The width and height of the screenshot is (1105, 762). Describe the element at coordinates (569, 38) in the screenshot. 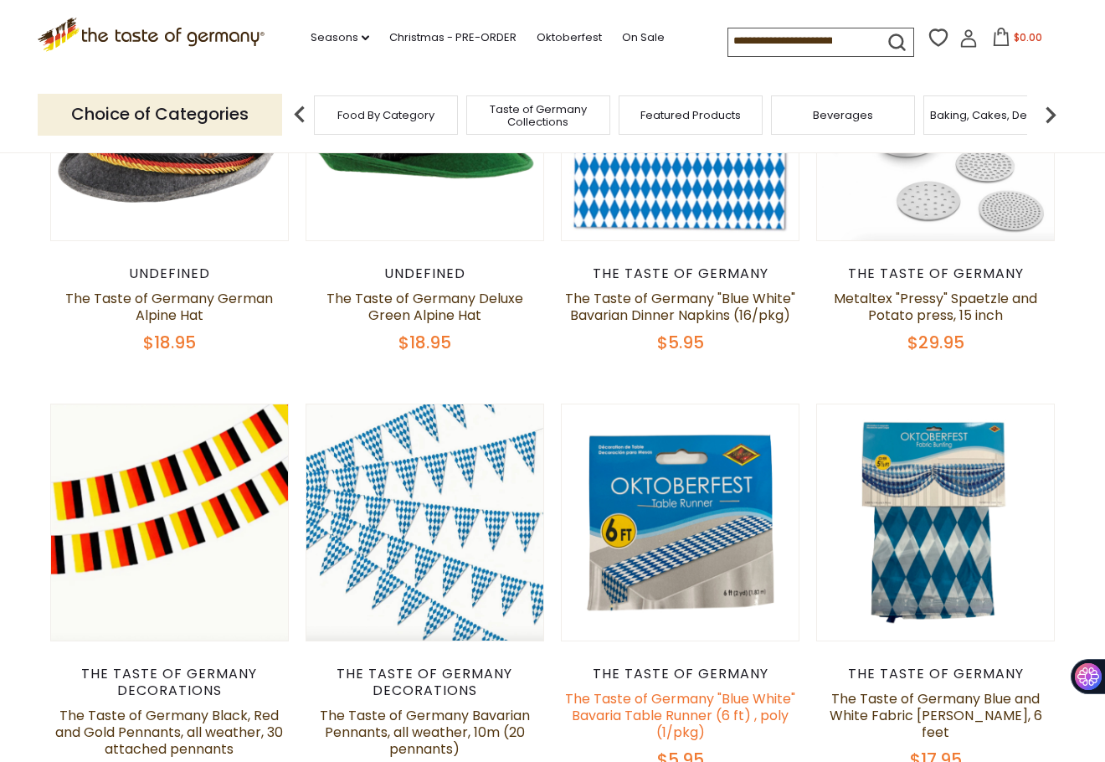

I see `a: Oktoberfest` at that location.